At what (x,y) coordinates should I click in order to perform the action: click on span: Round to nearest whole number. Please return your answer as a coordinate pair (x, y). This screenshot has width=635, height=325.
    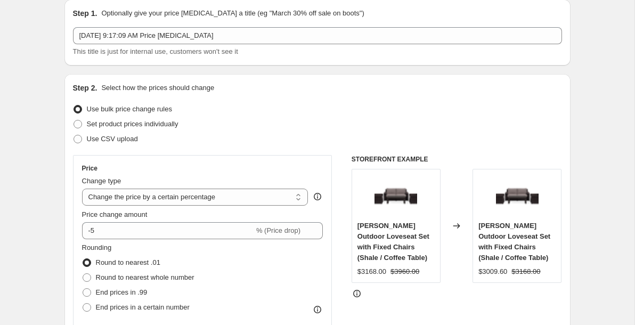
    Looking at the image, I should click on (145, 277).